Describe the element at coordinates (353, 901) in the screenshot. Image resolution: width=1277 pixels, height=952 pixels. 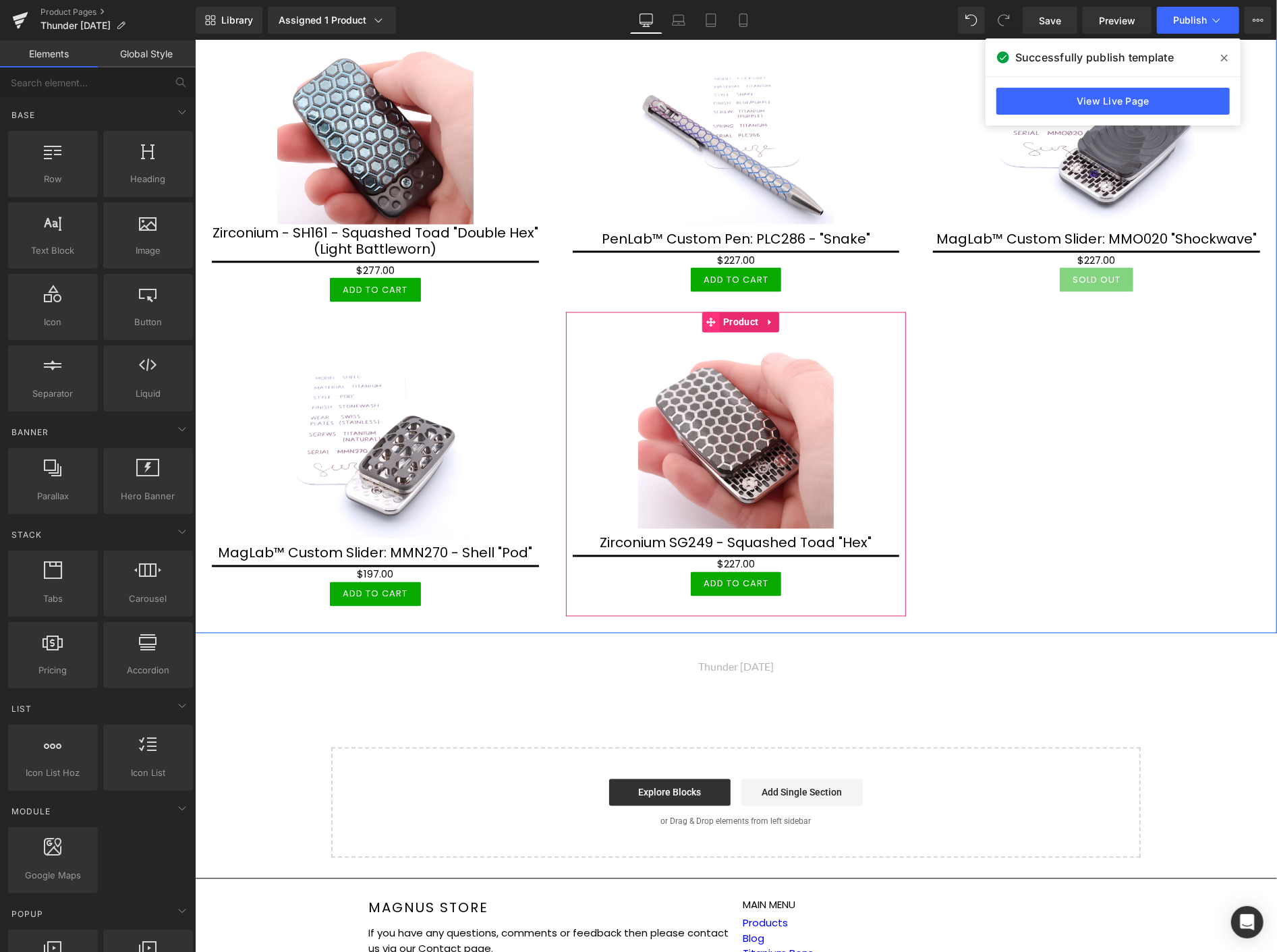
I see `p: If you have any questions, comments or feedback then please contact us via our Contact page.` at that location.